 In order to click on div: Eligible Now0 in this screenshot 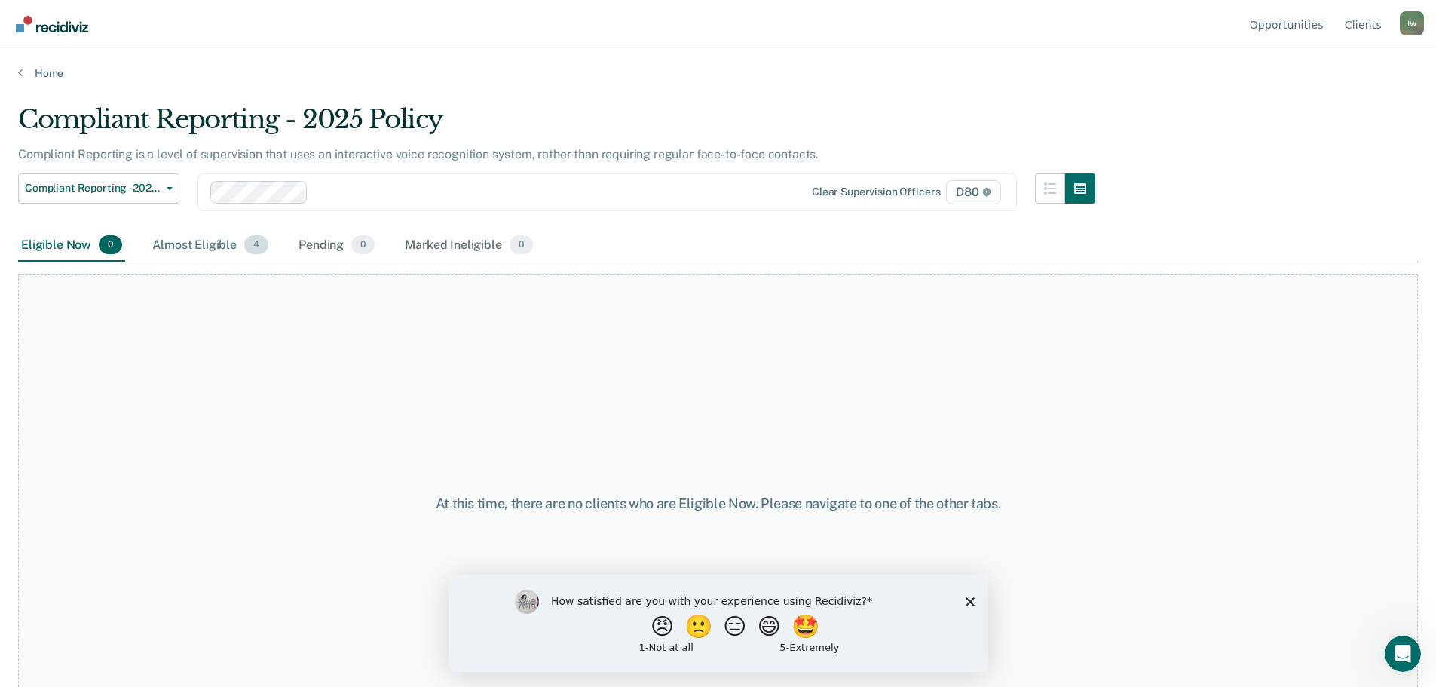, I will do `click(72, 246)`.